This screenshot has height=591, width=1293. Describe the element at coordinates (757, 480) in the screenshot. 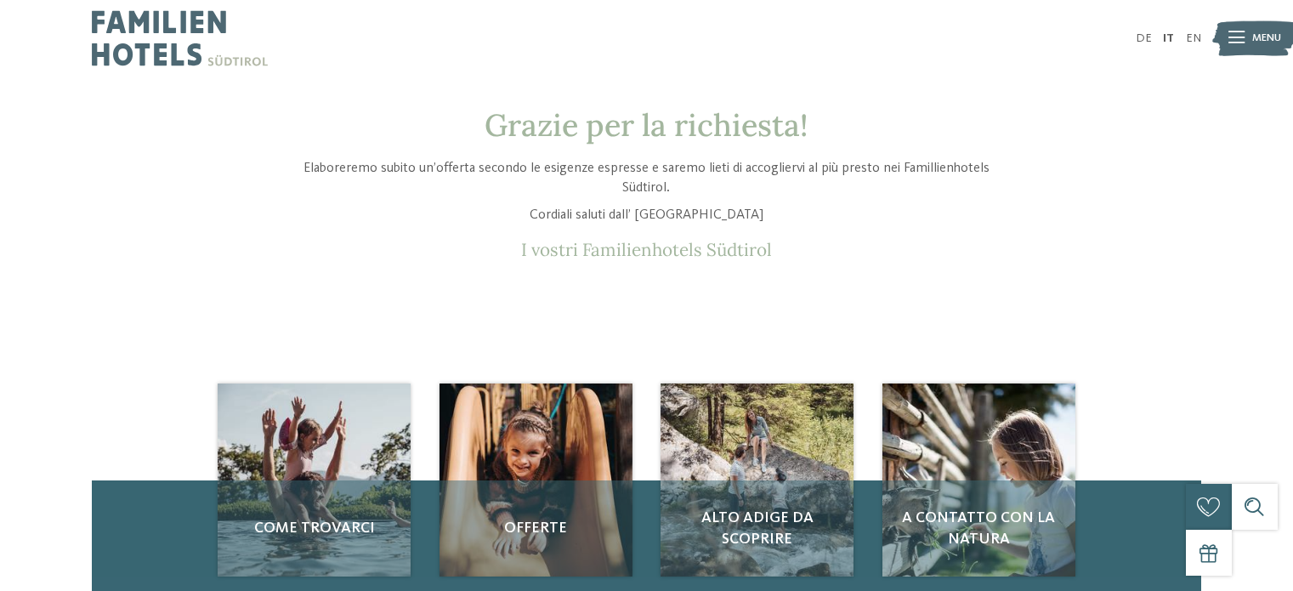

I see `a: Richiesta Alto Adige da scoprire` at that location.